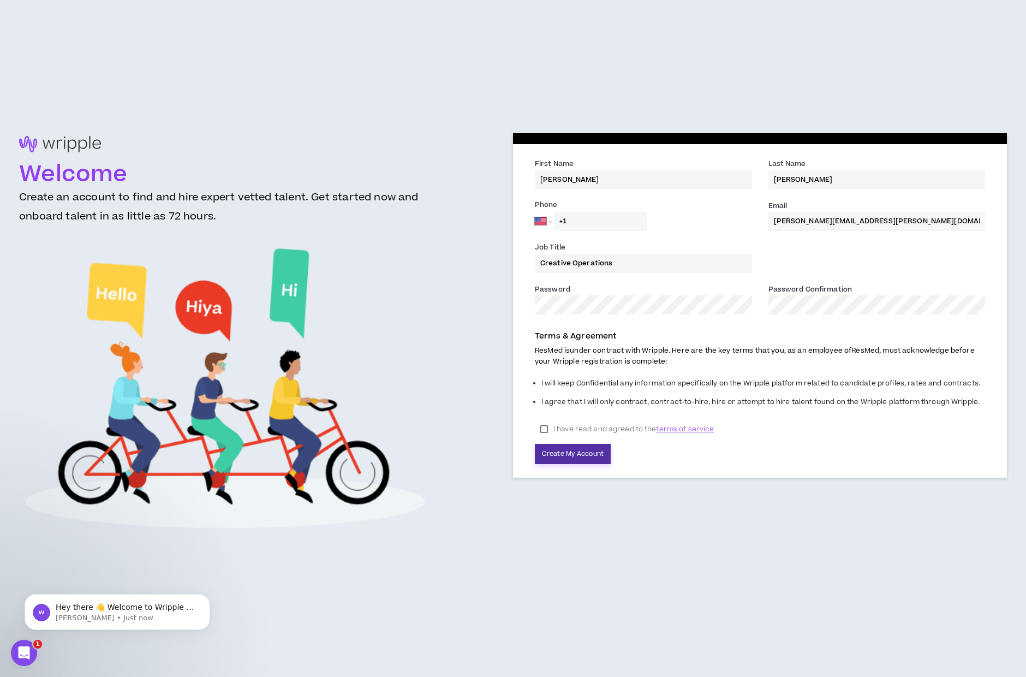 The image size is (1026, 677). I want to click on img: Profile image for Morgan, so click(33, 41).